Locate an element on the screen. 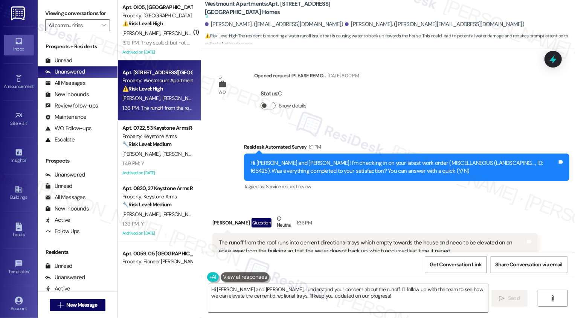 The image size is (575, 318). div: Apt. 0722, 53 Keystone Arms Rental Community is located at coordinates (157, 128).